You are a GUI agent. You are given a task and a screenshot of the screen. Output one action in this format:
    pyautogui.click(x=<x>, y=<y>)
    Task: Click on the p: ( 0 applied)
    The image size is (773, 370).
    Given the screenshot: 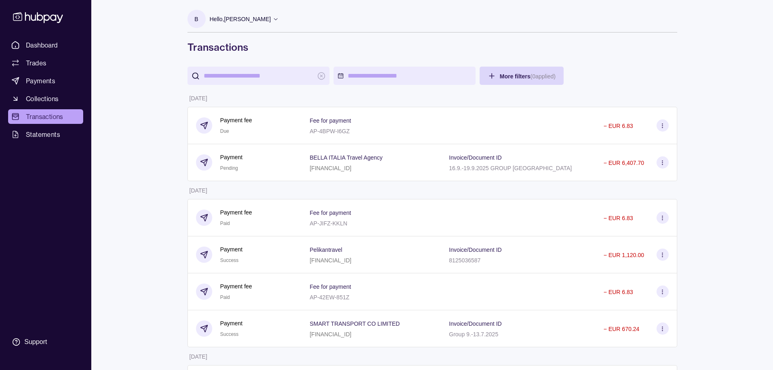 What is the action you would take?
    pyautogui.click(x=543, y=76)
    